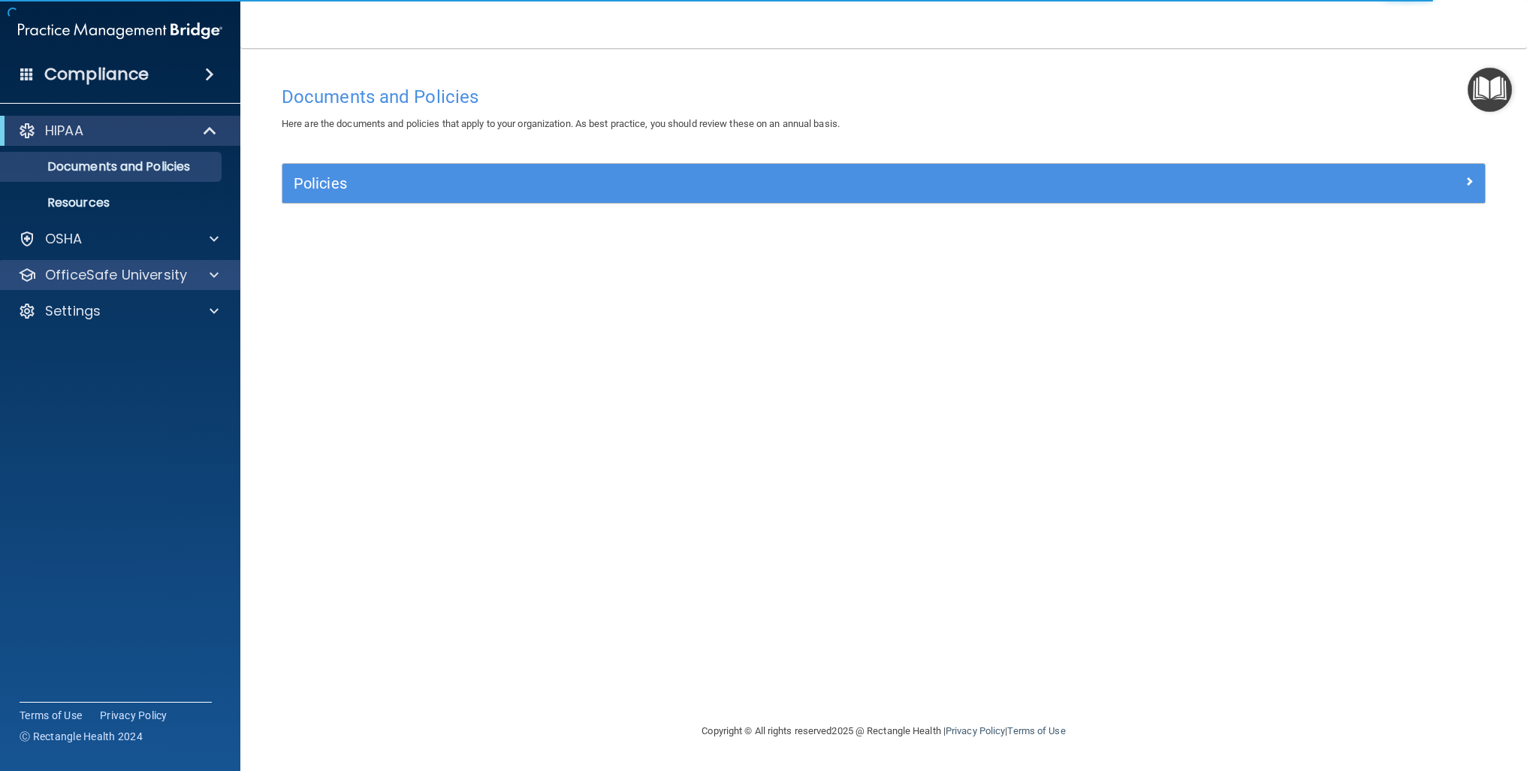 This screenshot has width=1527, height=771. What do you see at coordinates (120, 31) in the screenshot?
I see `img: PMB logo` at bounding box center [120, 31].